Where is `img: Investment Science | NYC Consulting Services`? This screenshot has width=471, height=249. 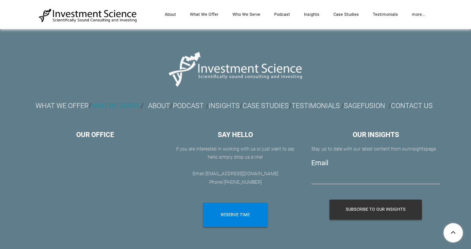 img: Investment Science | NYC Consulting Services is located at coordinates (88, 15).